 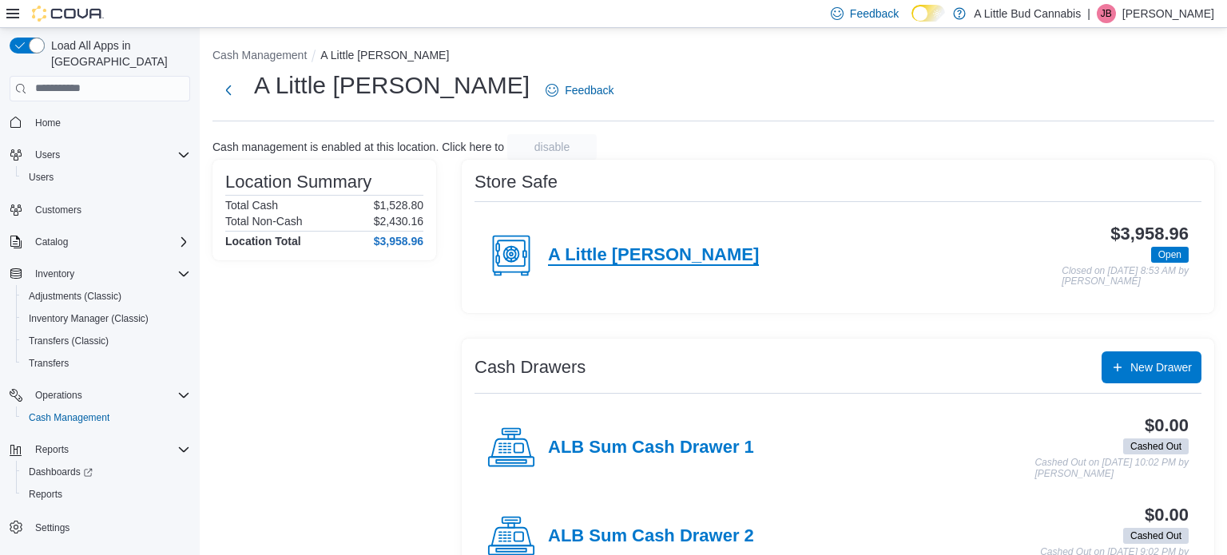 I want to click on h3: Location Summary, so click(x=298, y=182).